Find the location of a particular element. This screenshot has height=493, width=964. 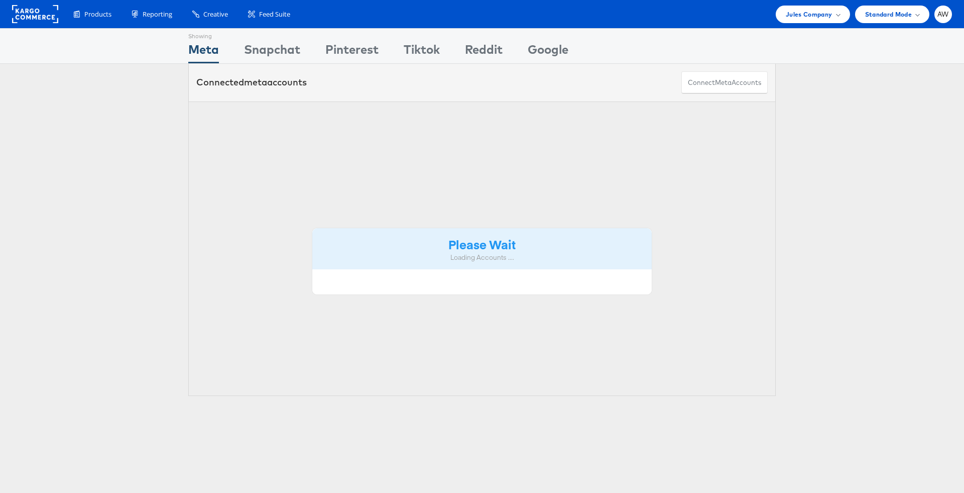

div: Showing is located at coordinates (203, 35).